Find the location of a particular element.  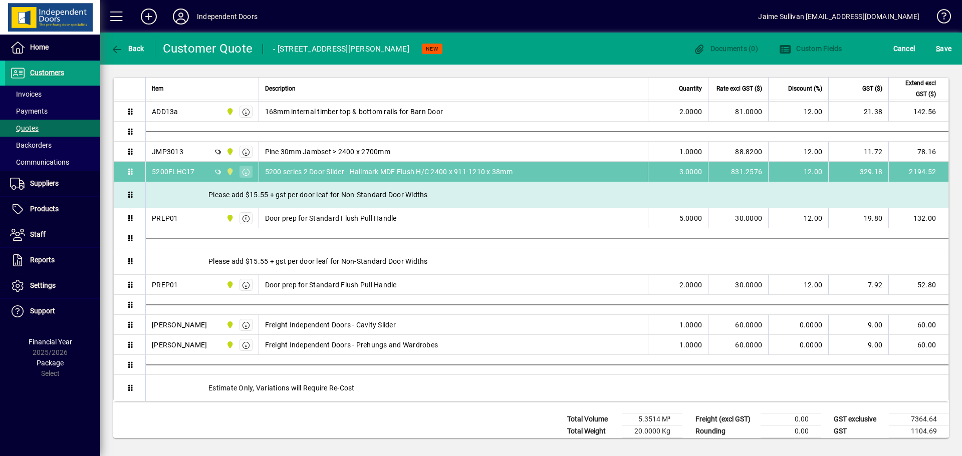

app-page-header-button: Back is located at coordinates (128, 49).